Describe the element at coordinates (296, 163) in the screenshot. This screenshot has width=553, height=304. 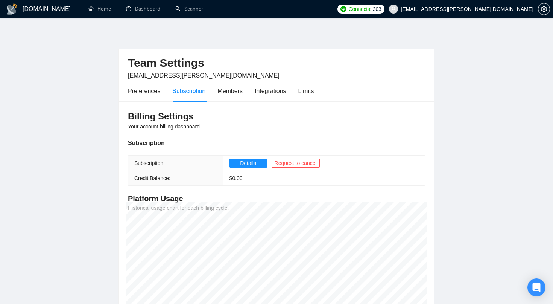
I see `button: Request to cancel` at that location.